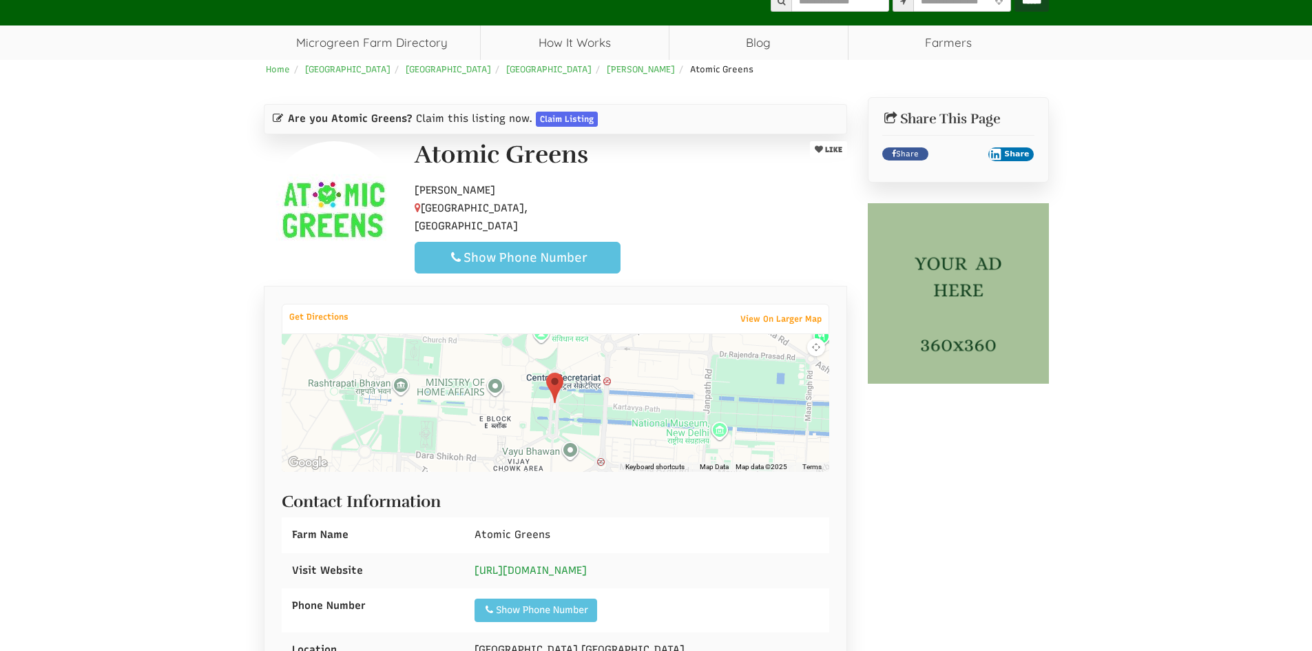 This screenshot has width=1312, height=651. I want to click on button: Share, so click(1011, 154).